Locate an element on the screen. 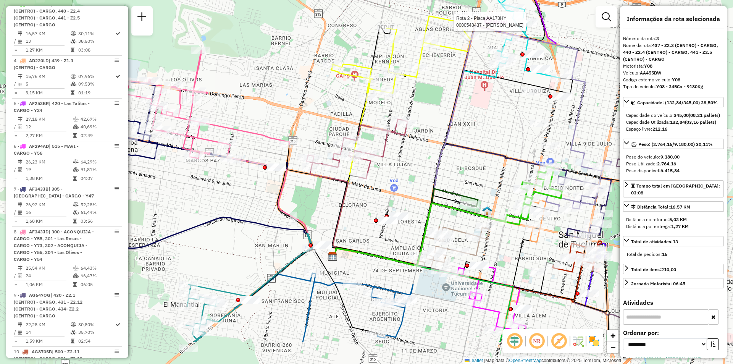 Image resolution: width=733 pixels, height=364 pixels. span: 8 - is located at coordinates (54, 245).